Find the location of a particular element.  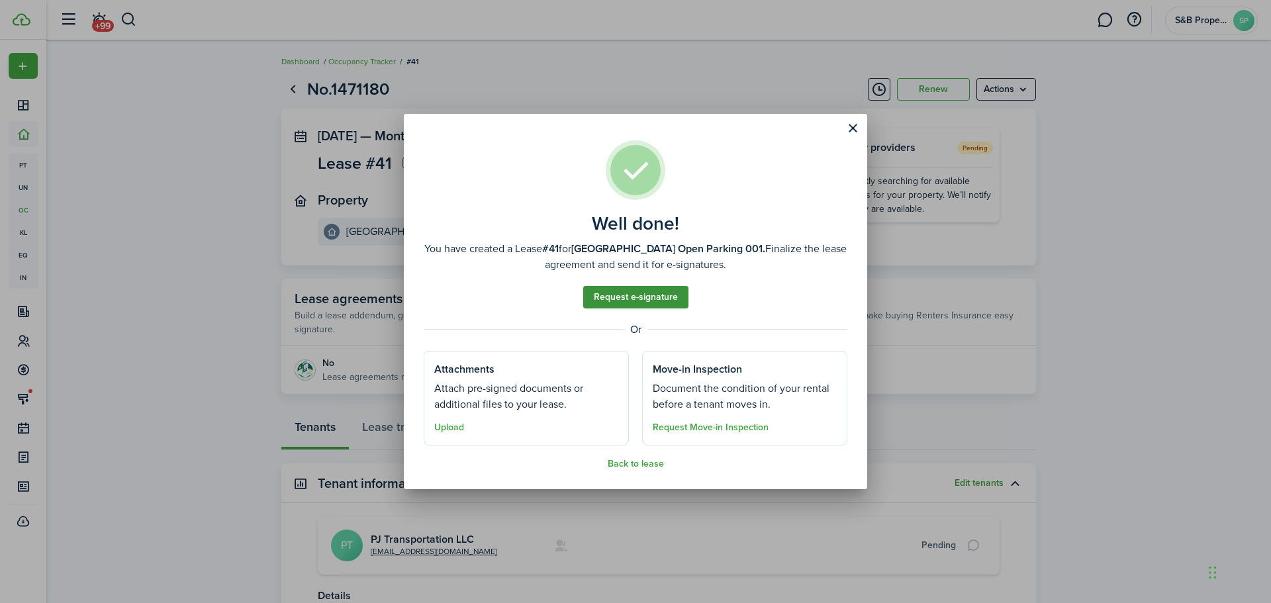

button: Upload is located at coordinates (449, 427).